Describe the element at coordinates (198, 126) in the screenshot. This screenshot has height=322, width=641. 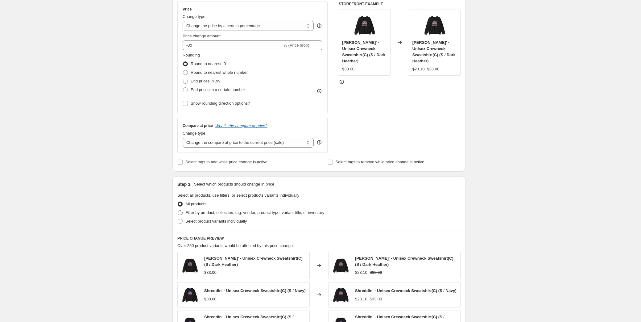
I see `h3: Compare at price` at that location.